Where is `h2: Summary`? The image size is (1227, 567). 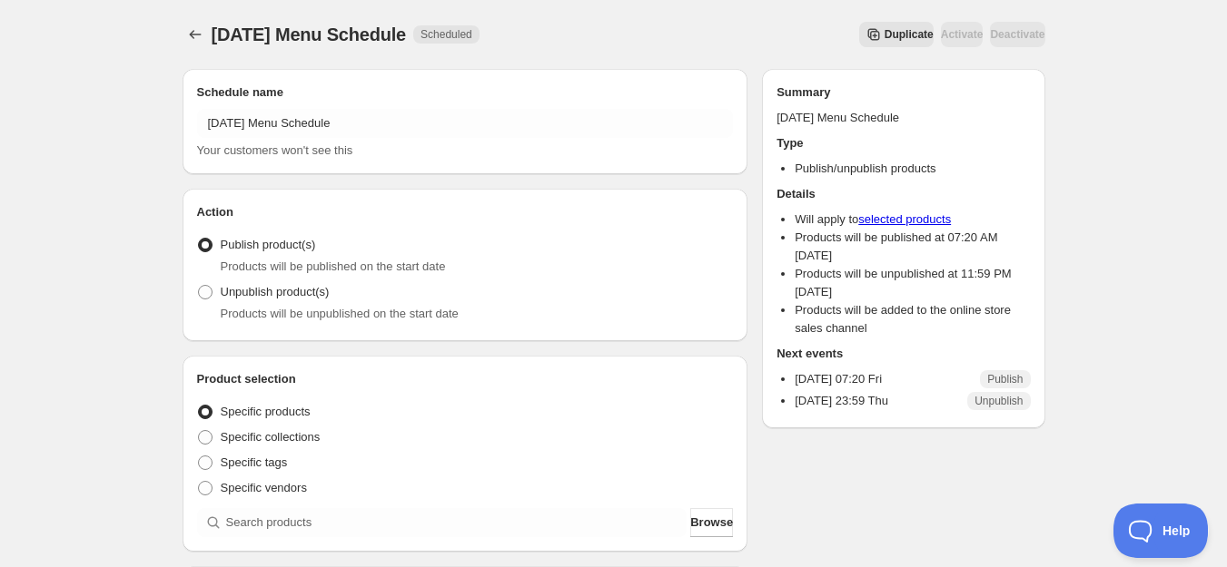 h2: Summary is located at coordinates (903, 93).